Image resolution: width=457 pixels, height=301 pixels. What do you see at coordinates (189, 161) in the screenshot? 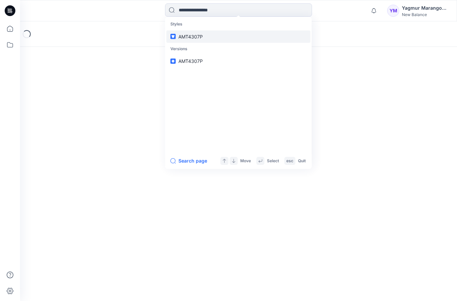
I see `a: Search page` at bounding box center [189, 161].